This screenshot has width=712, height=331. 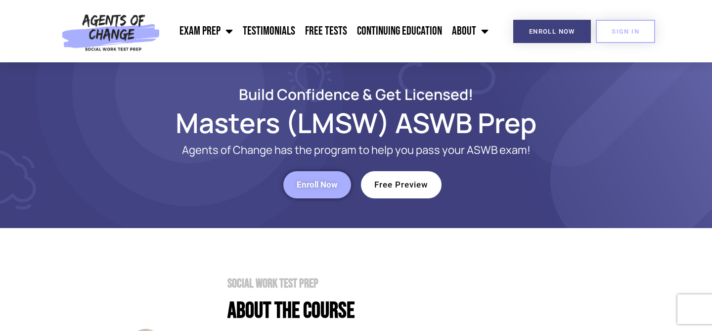 I want to click on span: Free Preview, so click(x=401, y=184).